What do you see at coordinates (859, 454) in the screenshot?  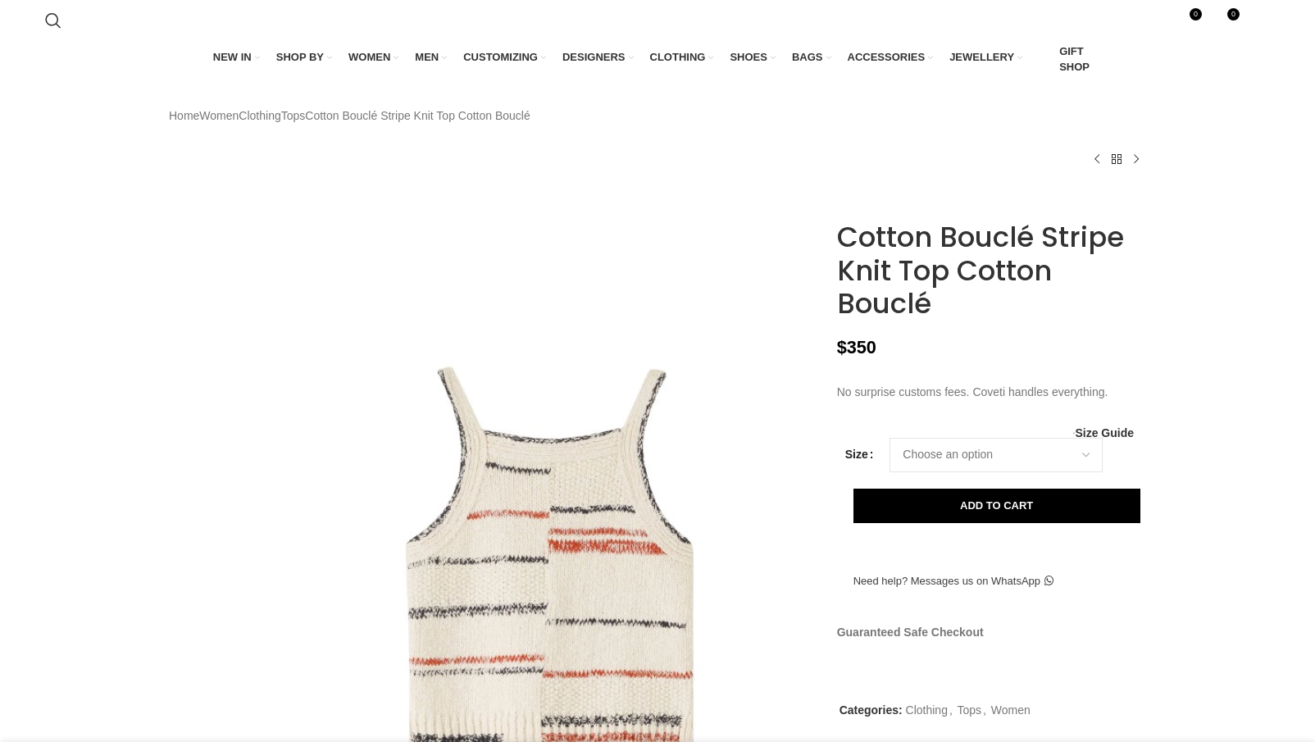 I see `label: Size` at bounding box center [859, 454].